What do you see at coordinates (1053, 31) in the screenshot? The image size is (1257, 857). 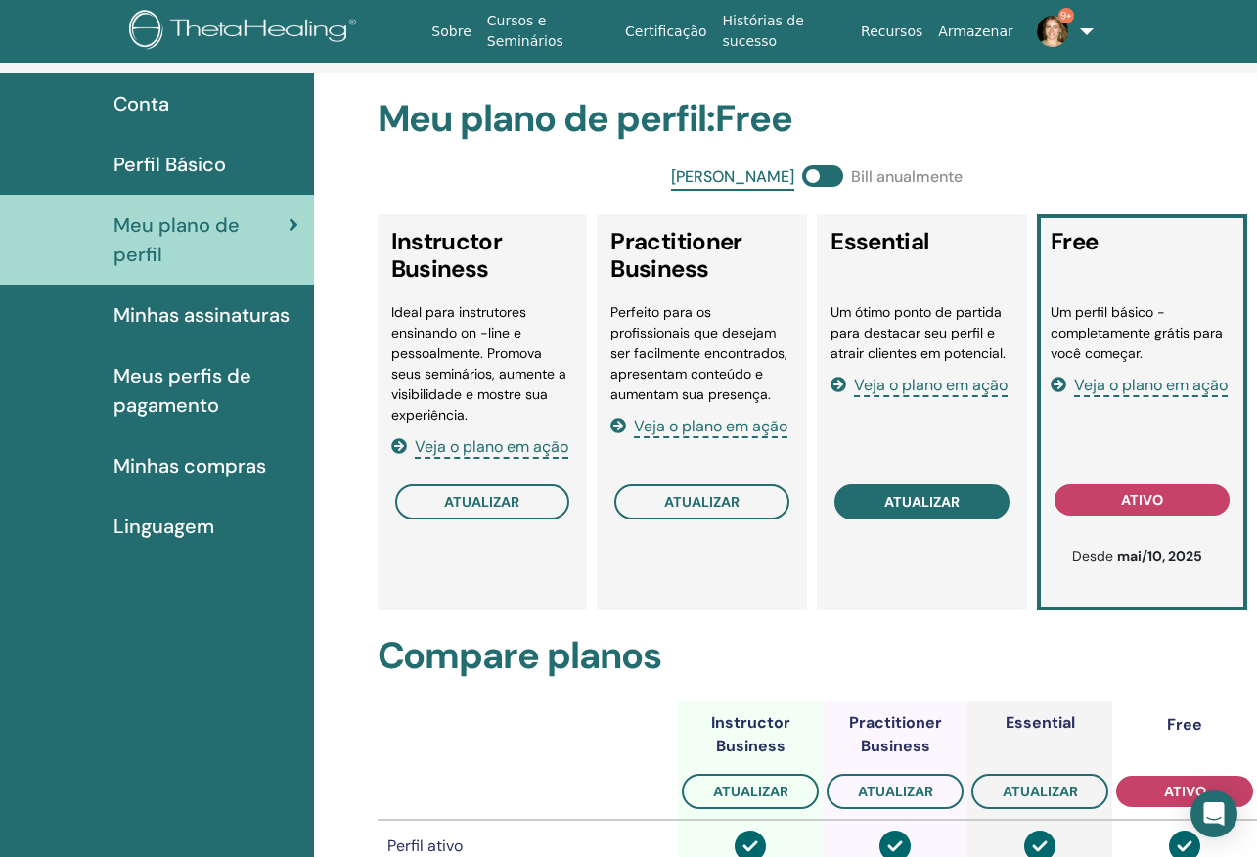 I see `img: default.jpg` at bounding box center [1053, 31].